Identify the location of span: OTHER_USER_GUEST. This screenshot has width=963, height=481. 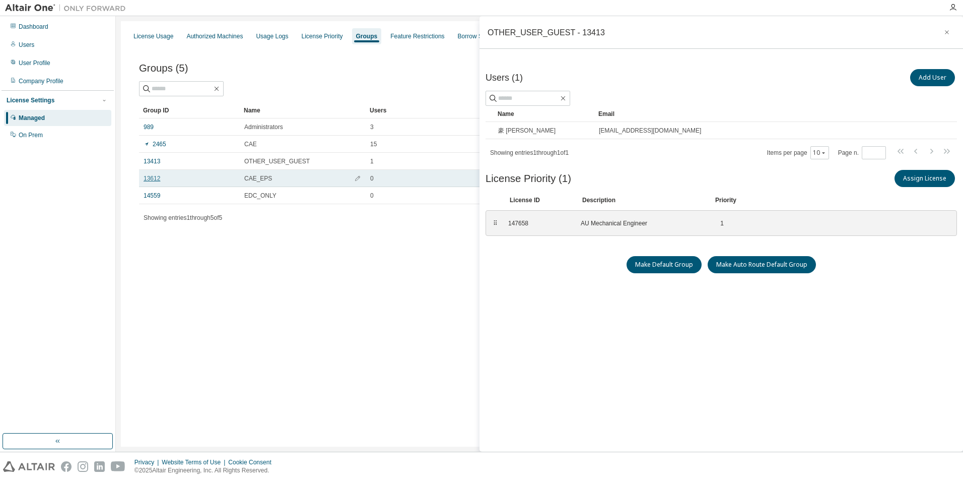
(277, 161).